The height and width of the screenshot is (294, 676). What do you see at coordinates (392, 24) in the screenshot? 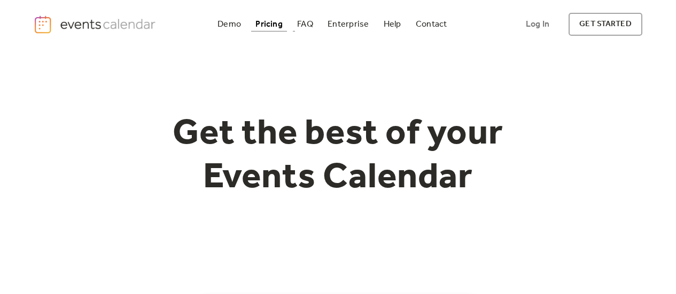
I see `div: Help` at bounding box center [392, 24].